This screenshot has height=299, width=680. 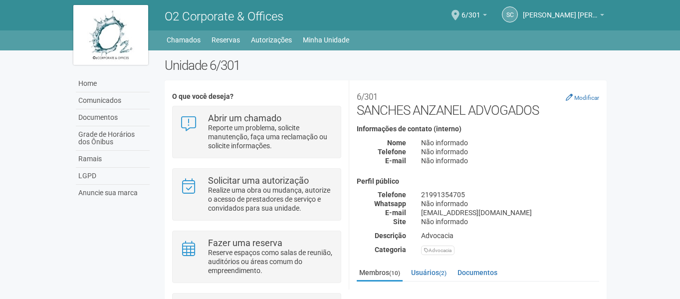 What do you see at coordinates (478, 294) in the screenshot?
I see `strong: Membros` at bounding box center [478, 294].